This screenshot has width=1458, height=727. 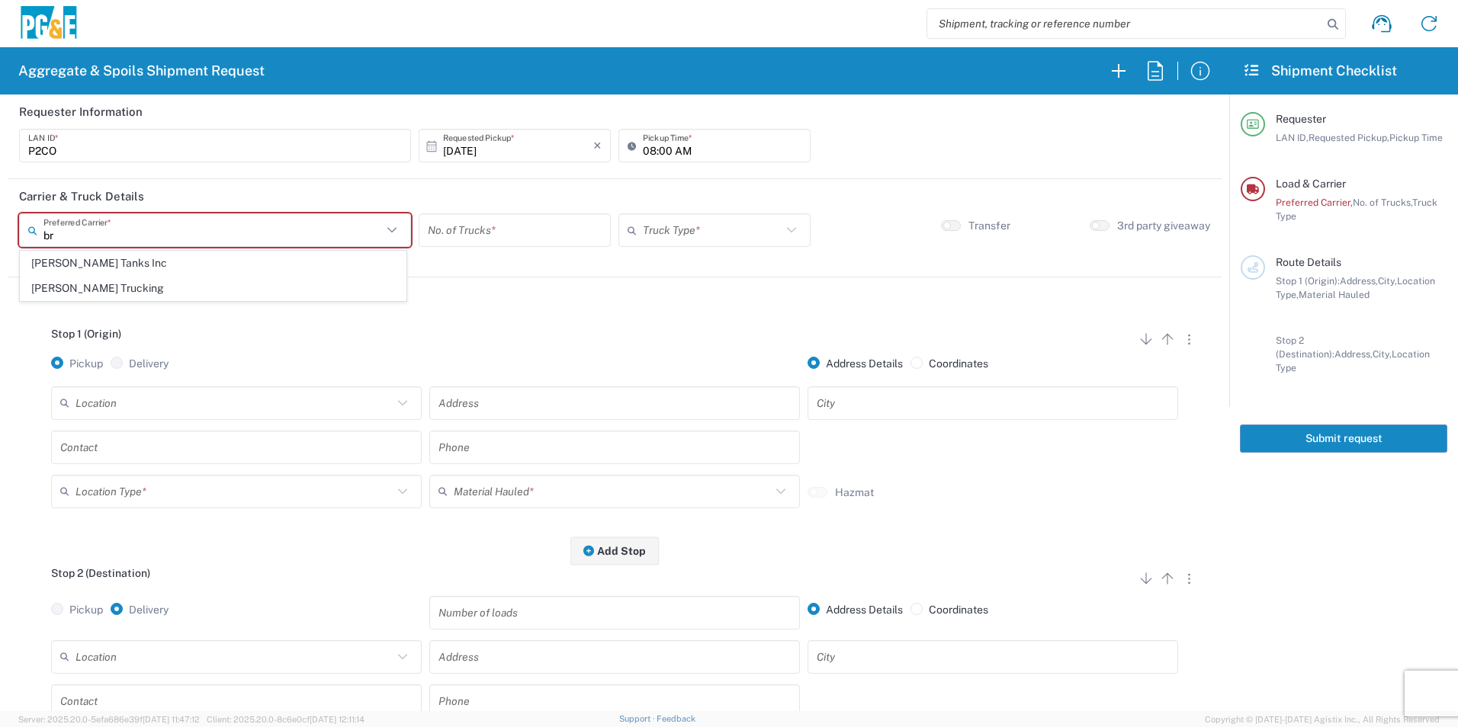 What do you see at coordinates (101, 573) in the screenshot?
I see `span: Stop 2 (Destination)` at bounding box center [101, 573].